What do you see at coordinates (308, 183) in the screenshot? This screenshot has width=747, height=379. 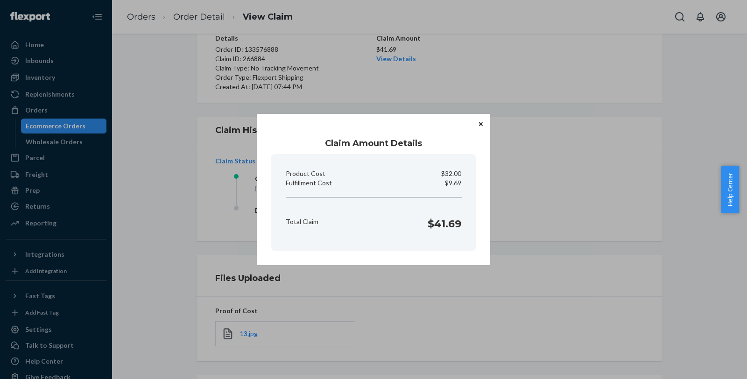 I see `p: Fulfillment Cost` at bounding box center [308, 183].